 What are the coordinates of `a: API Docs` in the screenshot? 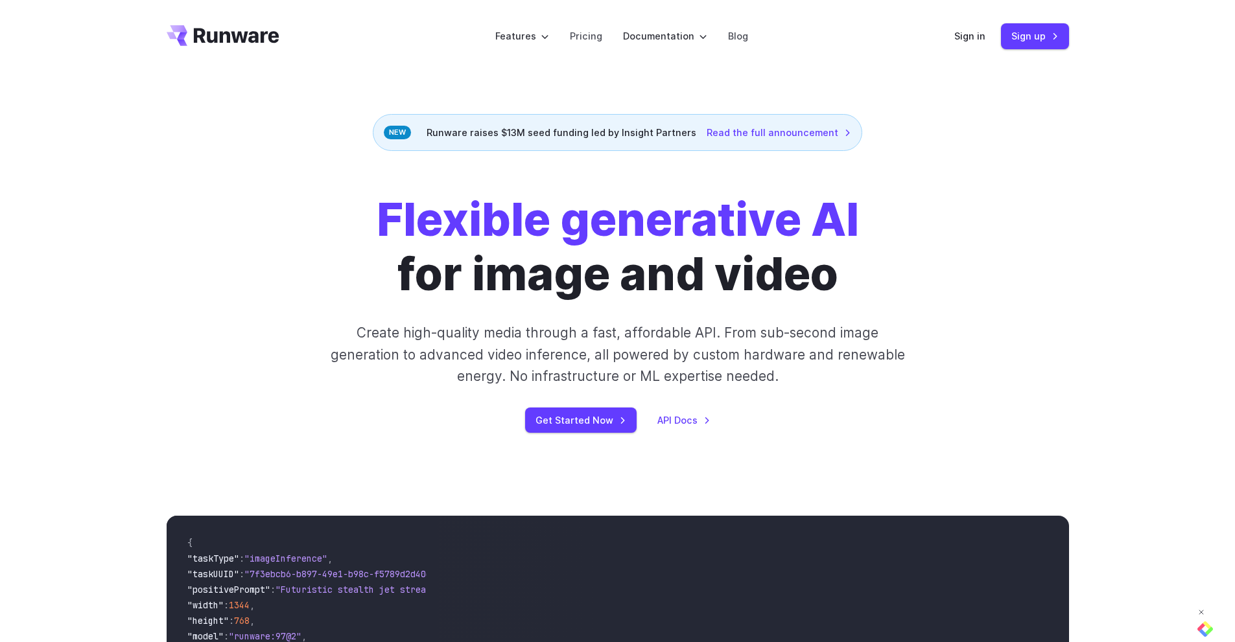 It's located at (684, 420).